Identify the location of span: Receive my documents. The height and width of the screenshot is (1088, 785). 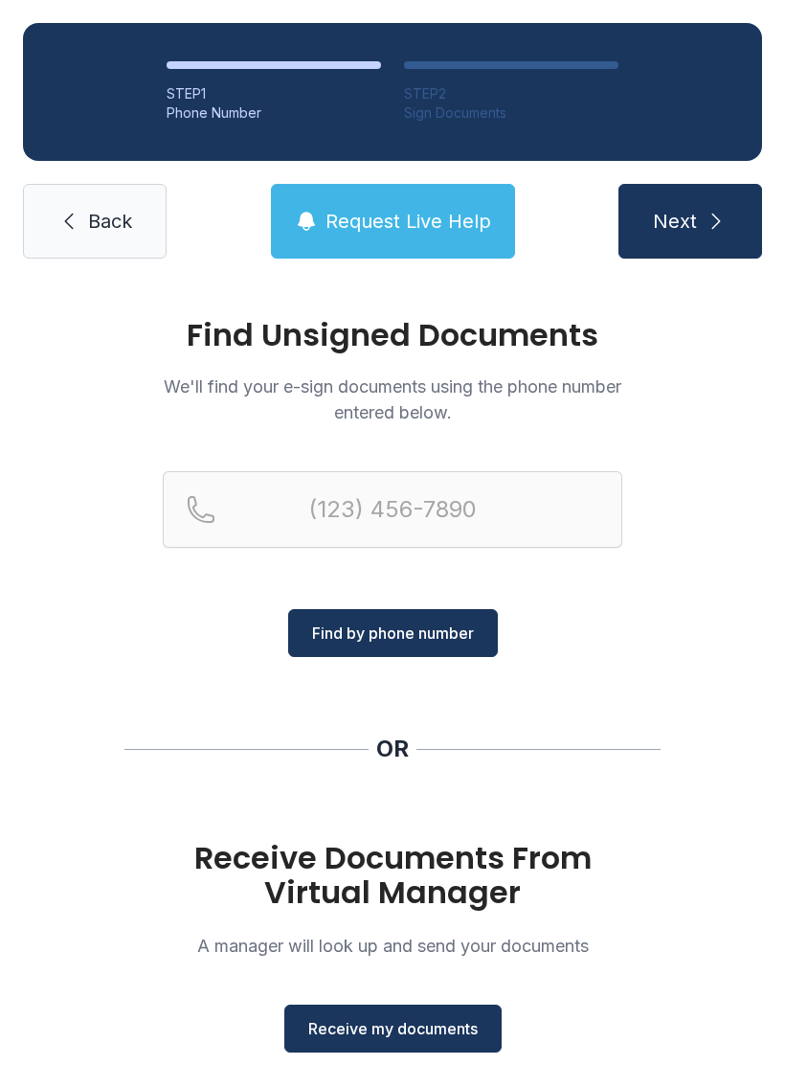
(393, 1029).